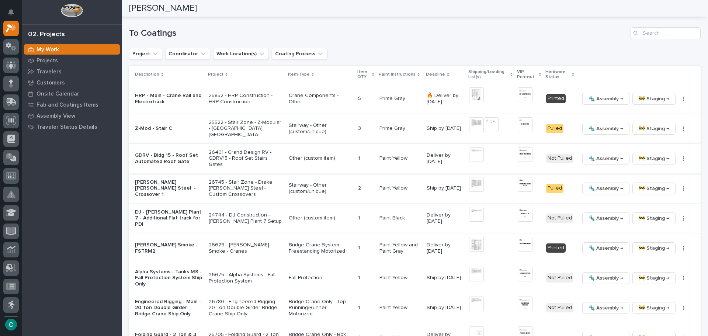  What do you see at coordinates (320, 278) in the screenshot?
I see `p: Fall Protection` at bounding box center [320, 278].